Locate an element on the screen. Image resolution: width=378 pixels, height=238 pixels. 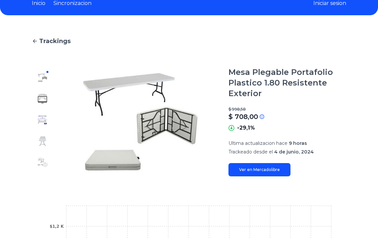
span: Ultima actualizacion hace is located at coordinates (258, 143).